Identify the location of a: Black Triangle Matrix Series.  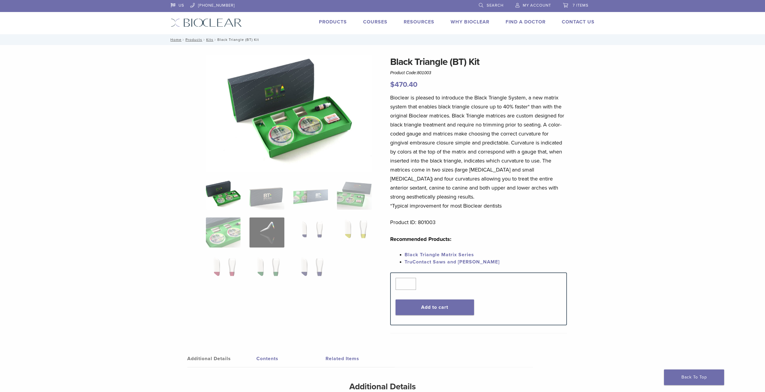
(439, 255).